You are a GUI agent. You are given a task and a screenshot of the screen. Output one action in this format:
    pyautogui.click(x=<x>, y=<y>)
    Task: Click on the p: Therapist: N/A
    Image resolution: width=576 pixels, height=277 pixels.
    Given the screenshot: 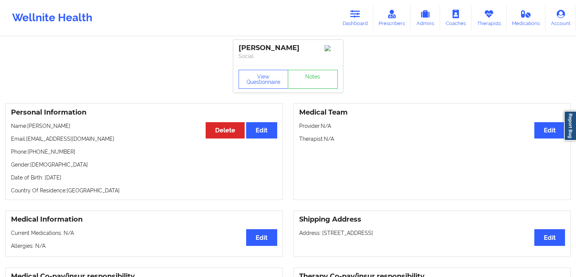 What is the action you would take?
    pyautogui.click(x=432, y=139)
    